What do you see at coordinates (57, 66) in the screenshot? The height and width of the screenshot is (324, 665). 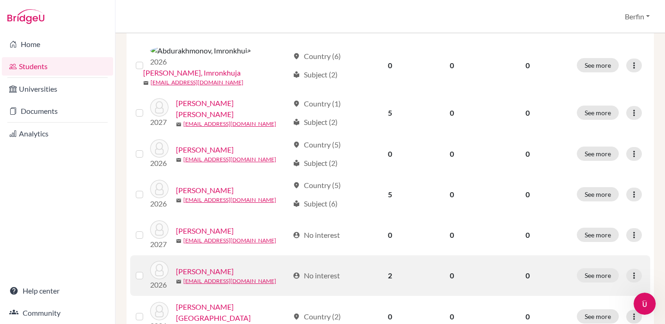 I see `a: Students` at bounding box center [57, 66].